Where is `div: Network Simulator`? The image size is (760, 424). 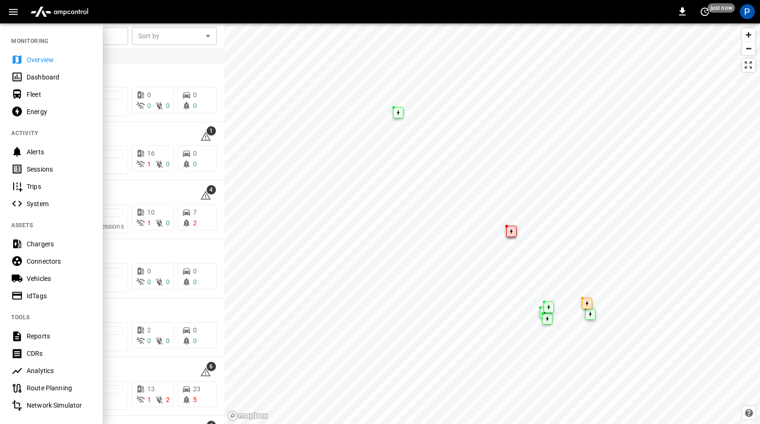
div: Network Simulator is located at coordinates (59, 405).